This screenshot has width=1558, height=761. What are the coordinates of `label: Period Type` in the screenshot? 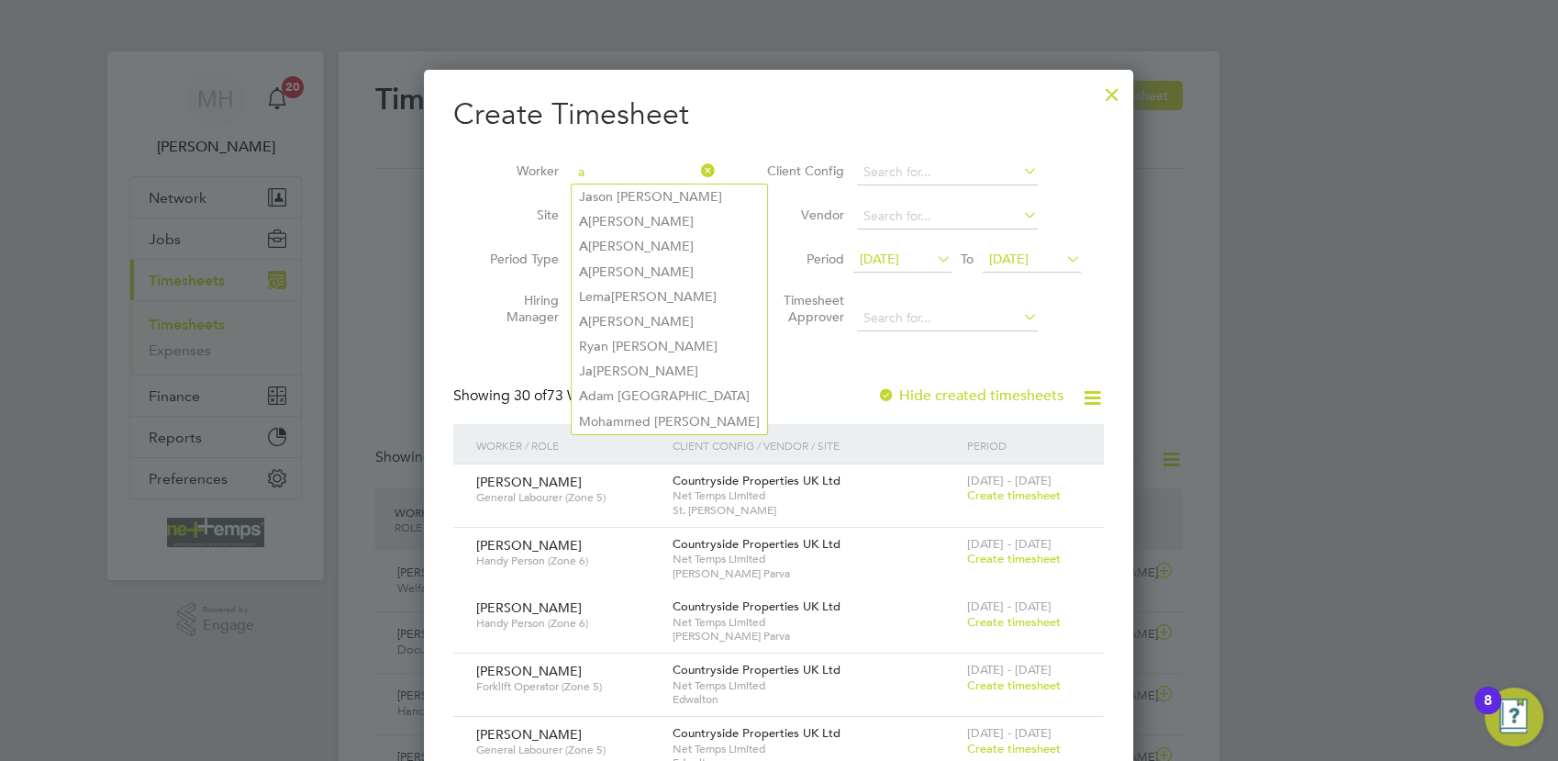 It's located at (517, 259).